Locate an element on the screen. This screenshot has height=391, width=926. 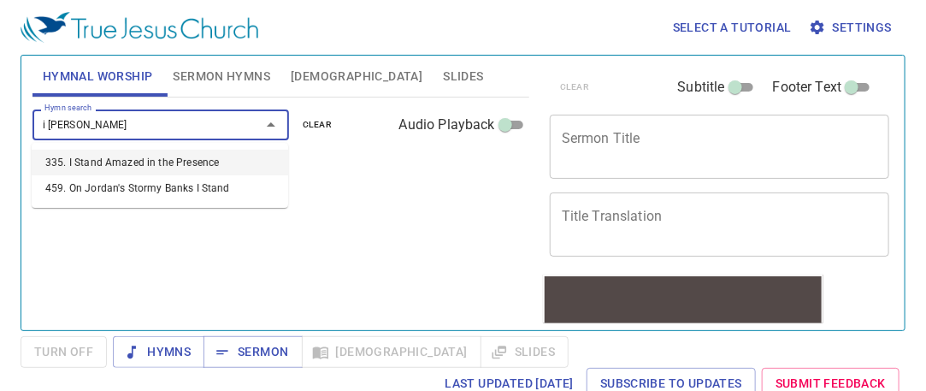
button: Settings is located at coordinates (852, 27).